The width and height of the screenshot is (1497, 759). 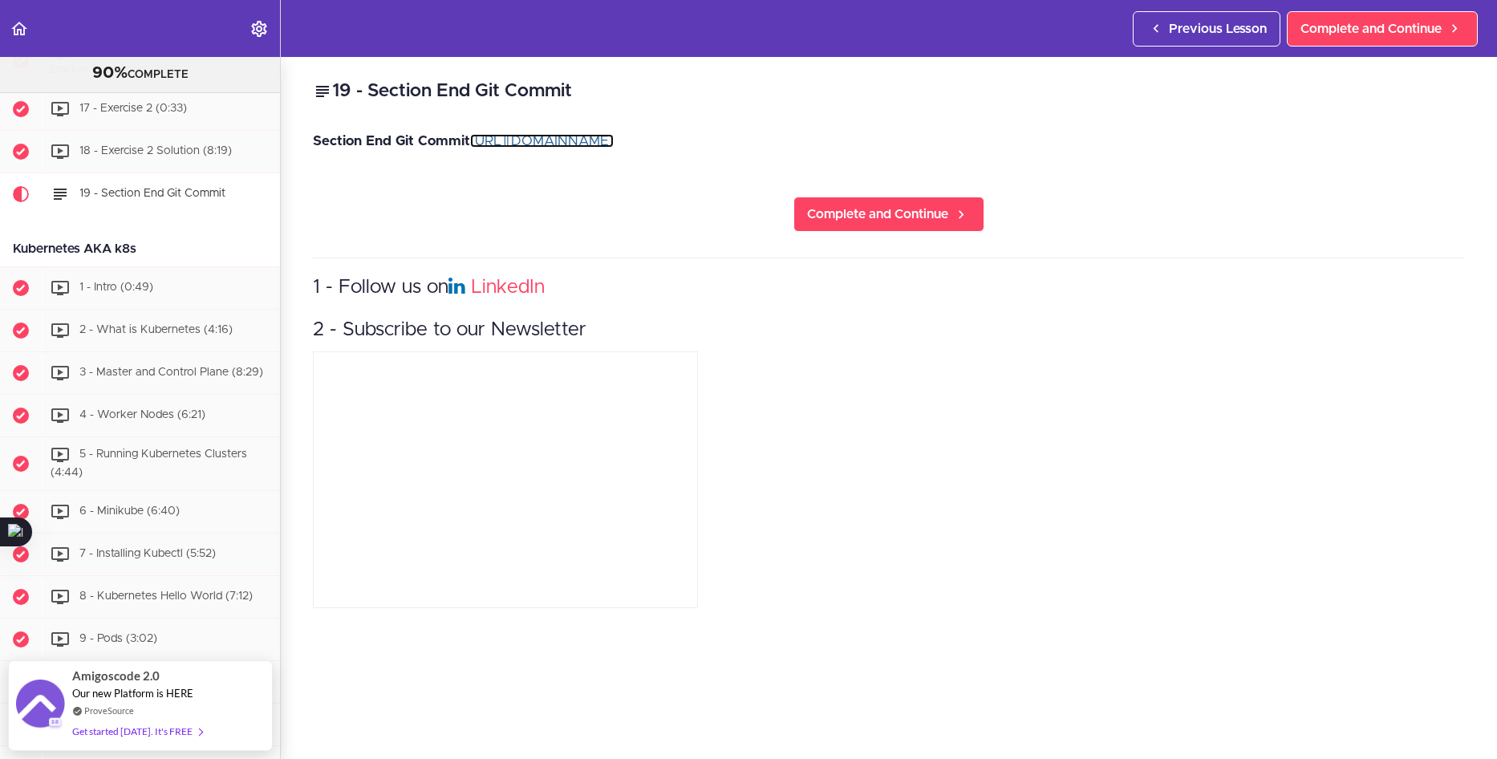 What do you see at coordinates (889, 91) in the screenshot?
I see `h2: 19 - Section End Git Commit` at bounding box center [889, 91].